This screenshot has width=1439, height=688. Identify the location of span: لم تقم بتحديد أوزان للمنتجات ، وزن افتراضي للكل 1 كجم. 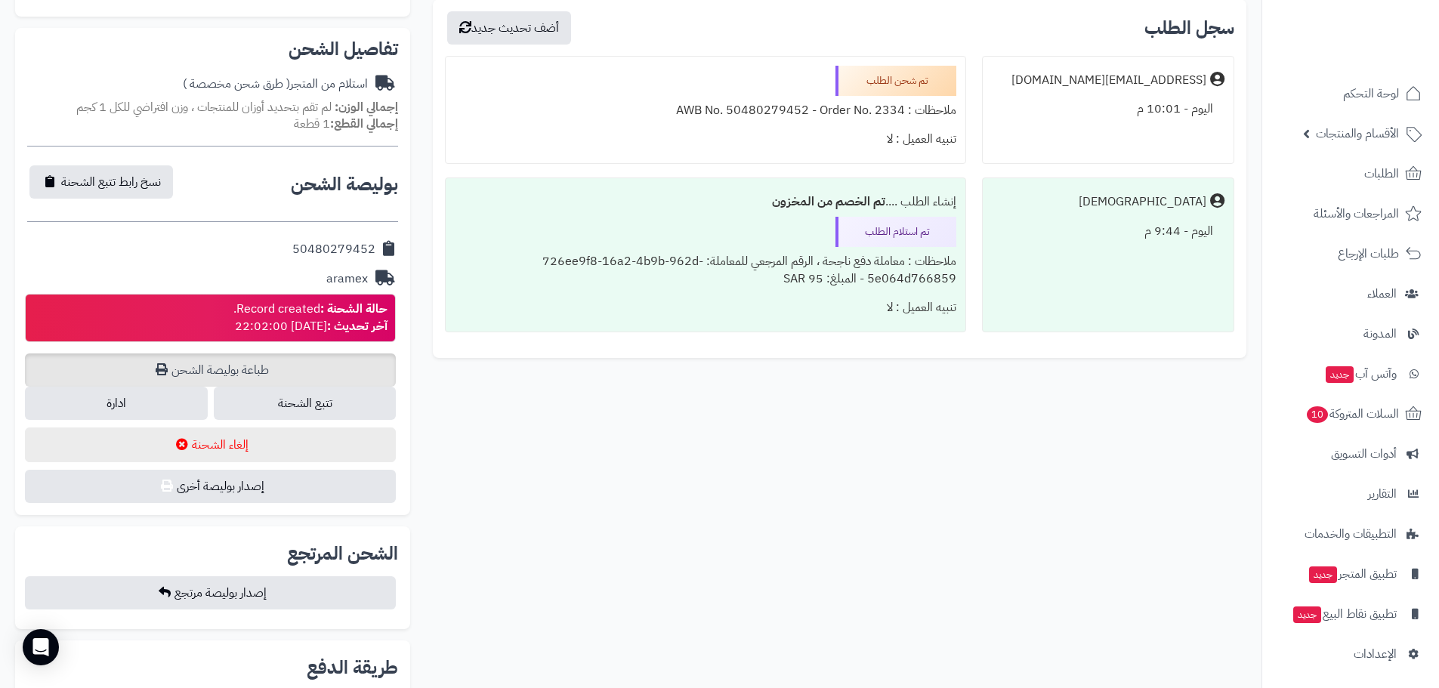
(204, 107).